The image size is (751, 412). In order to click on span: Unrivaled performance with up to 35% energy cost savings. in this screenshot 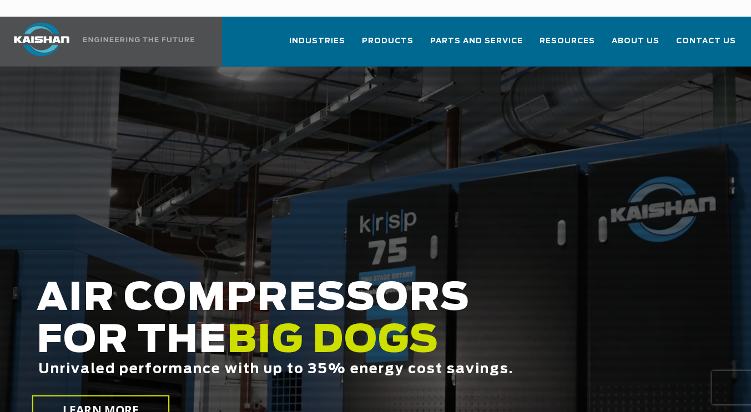, I will do `click(276, 370)`.